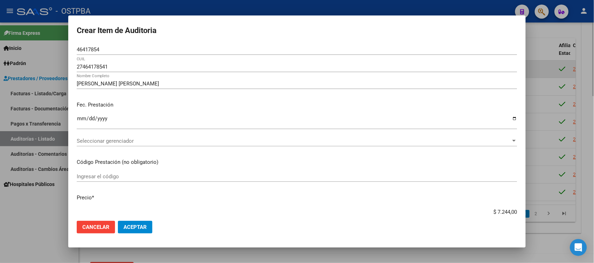 This screenshot has height=263, width=594. What do you see at coordinates (297, 31) in the screenshot?
I see `h2: Crear Item de Auditoria` at bounding box center [297, 31].